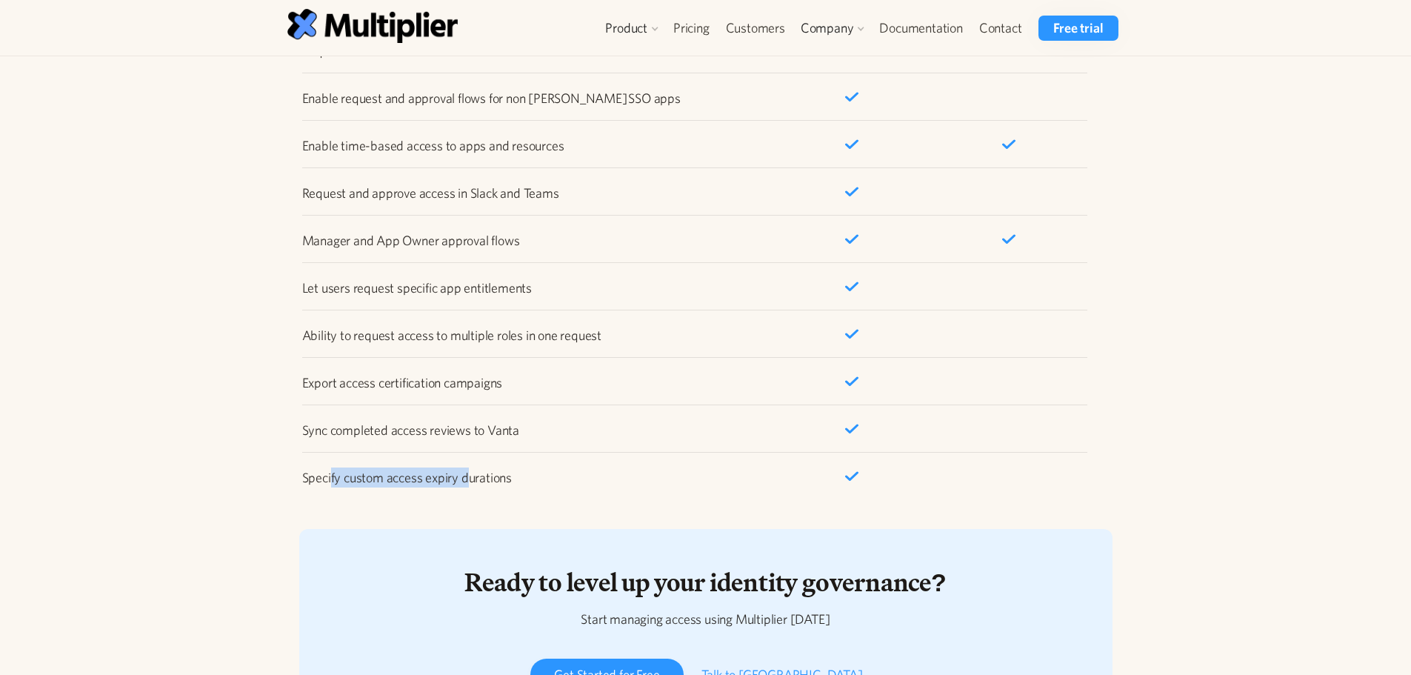 This screenshot has height=675, width=1411. What do you see at coordinates (1001, 28) in the screenshot?
I see `a: Contact` at bounding box center [1001, 28].